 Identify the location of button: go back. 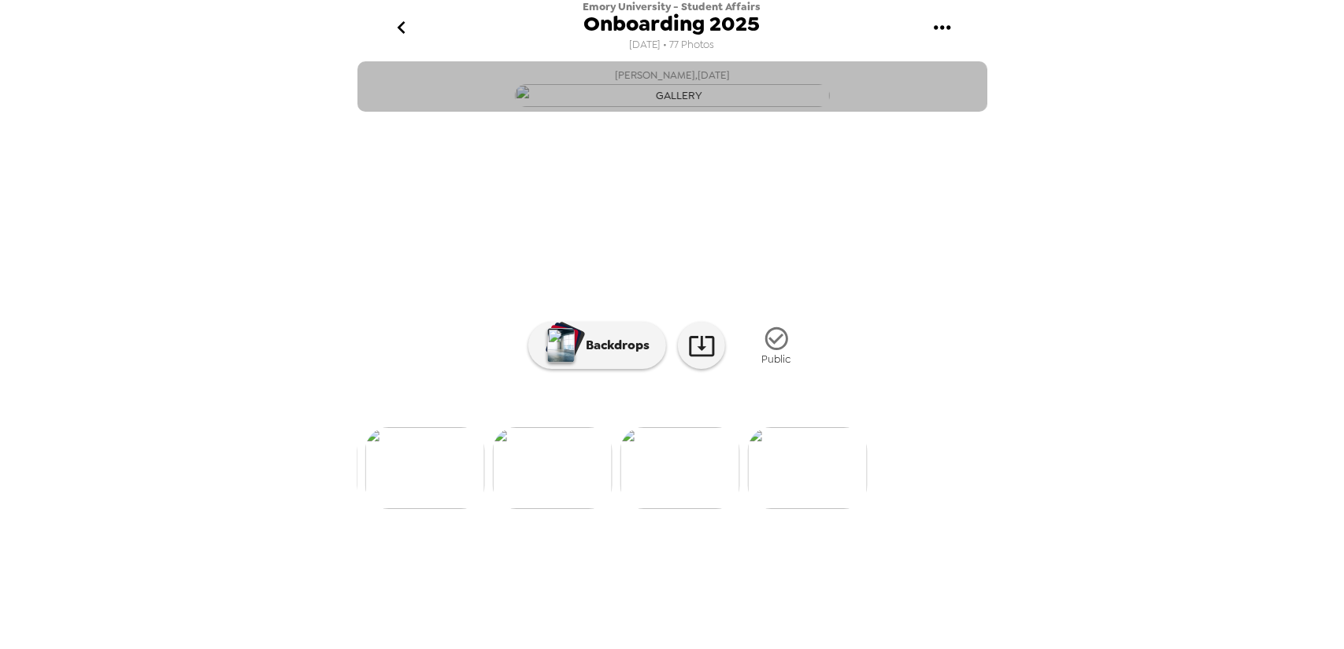
(401, 28).